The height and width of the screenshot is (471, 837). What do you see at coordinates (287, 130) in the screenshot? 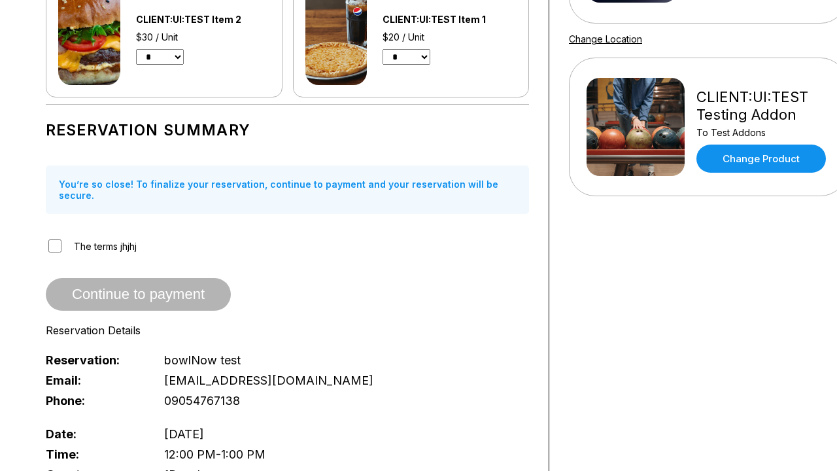
I see `h1: Reservation Summary` at bounding box center [287, 130].